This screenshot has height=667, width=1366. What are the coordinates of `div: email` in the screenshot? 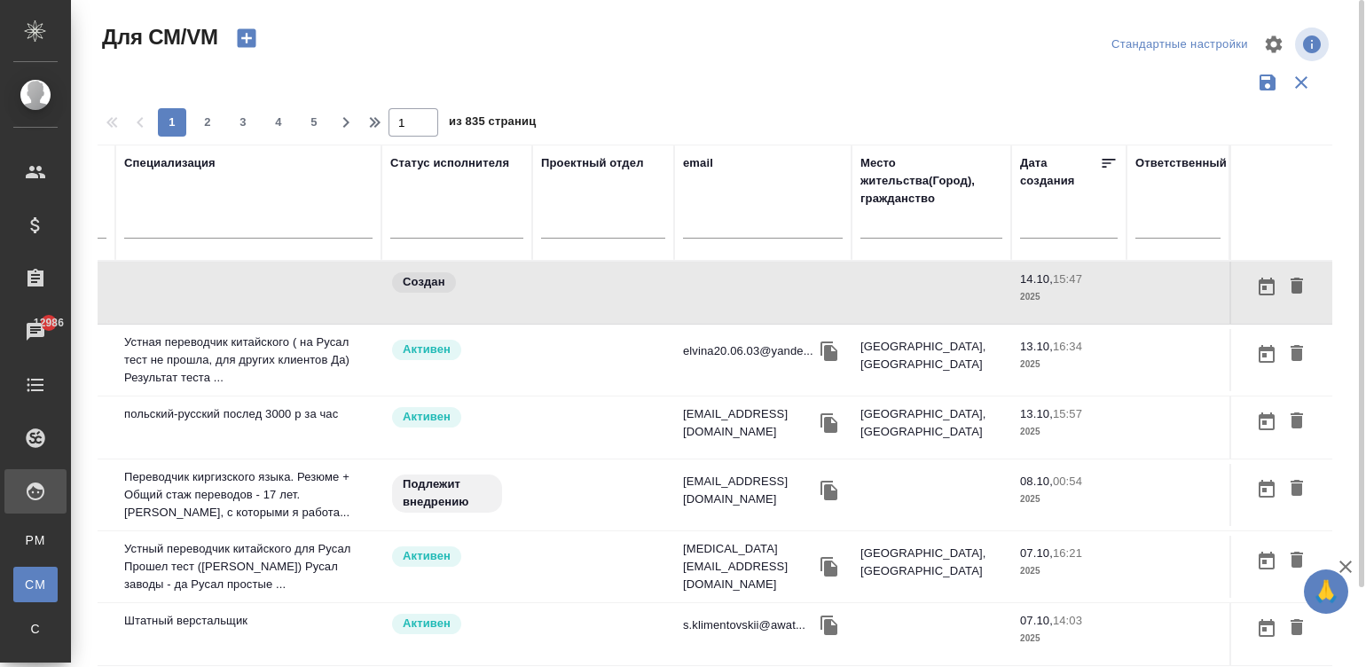 It's located at (698, 163).